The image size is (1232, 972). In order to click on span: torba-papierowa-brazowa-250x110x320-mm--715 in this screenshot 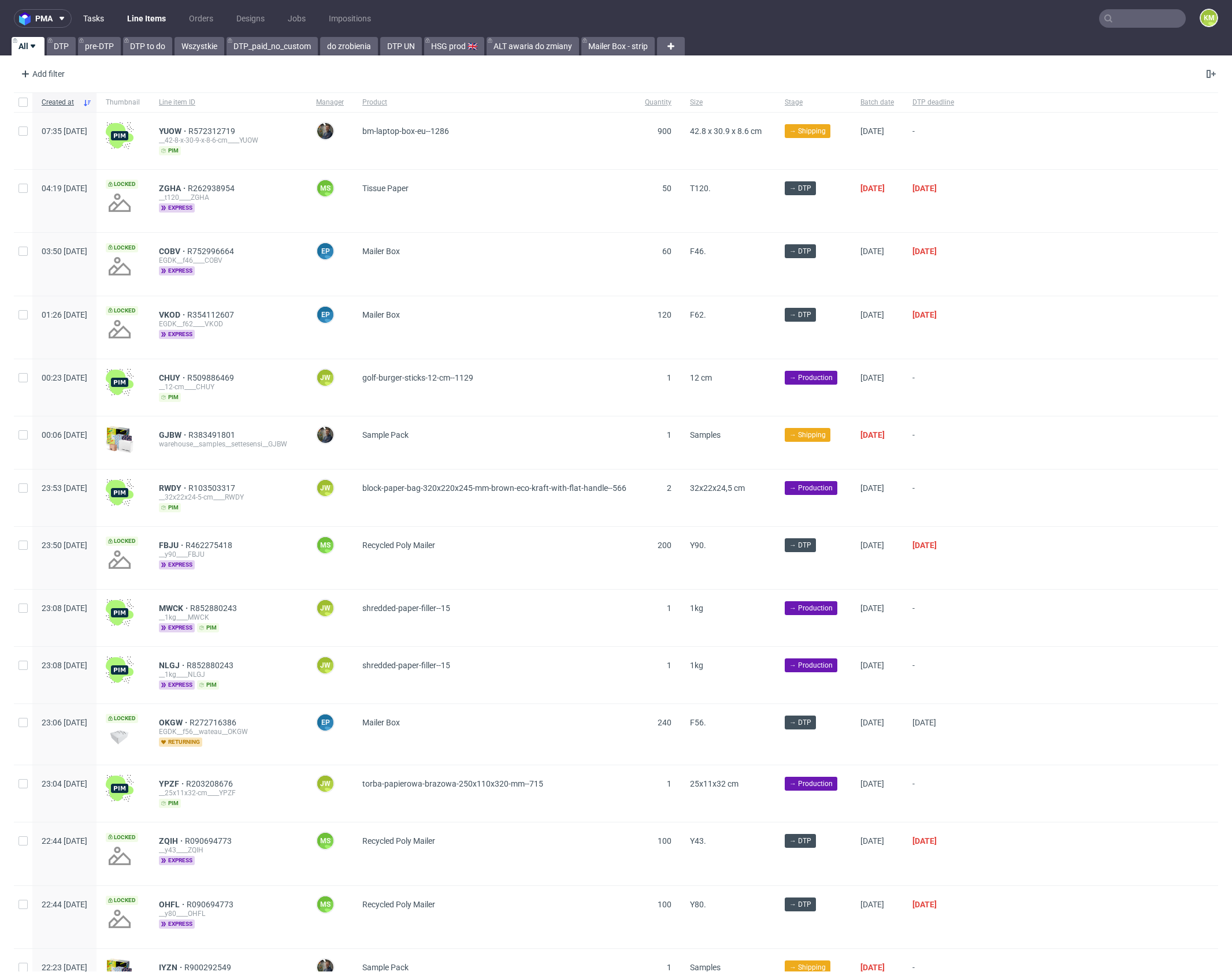, I will do `click(453, 784)`.